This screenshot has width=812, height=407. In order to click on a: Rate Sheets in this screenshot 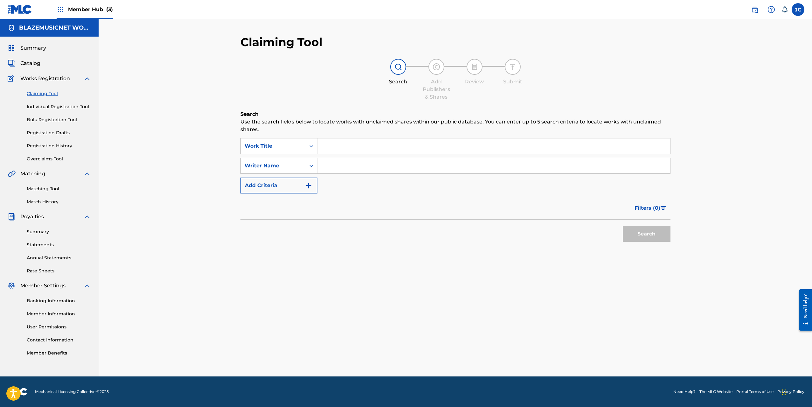, I will do `click(59, 271)`.